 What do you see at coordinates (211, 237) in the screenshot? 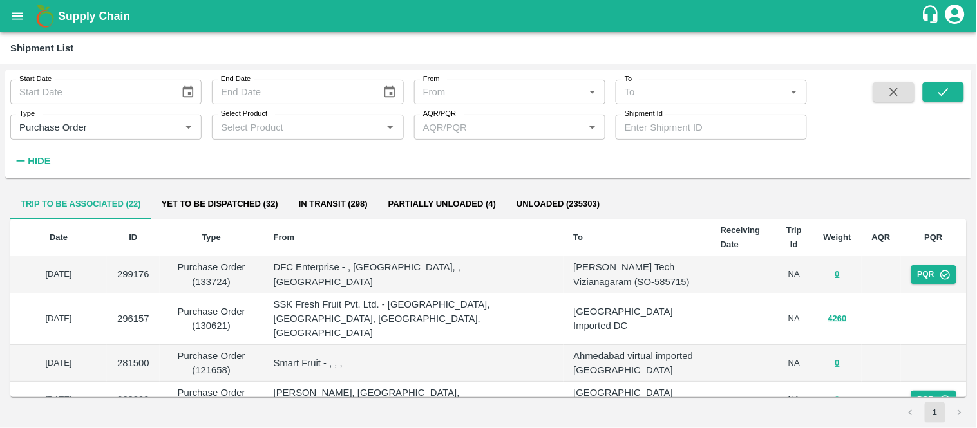
I see `b: Type` at bounding box center [211, 237].